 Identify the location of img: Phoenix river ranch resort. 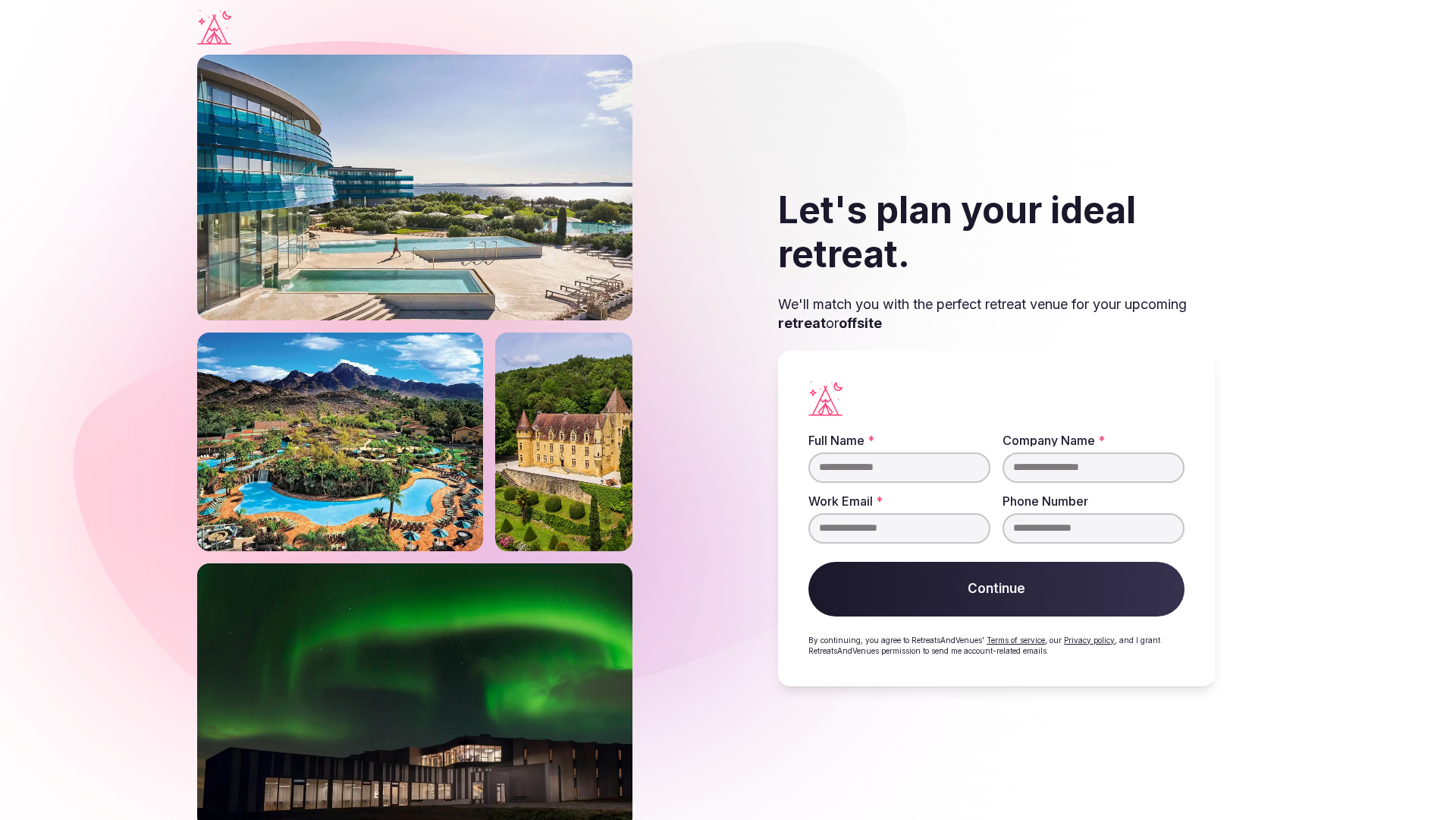
(340, 442).